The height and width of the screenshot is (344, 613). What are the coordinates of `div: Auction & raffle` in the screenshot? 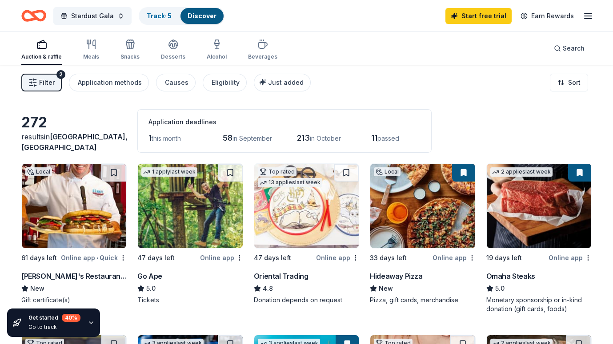 It's located at (41, 57).